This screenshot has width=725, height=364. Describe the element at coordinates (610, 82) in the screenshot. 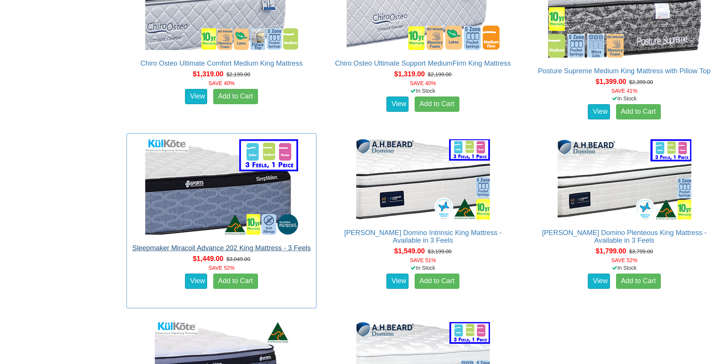

I see `span: $1,399.00` at that location.